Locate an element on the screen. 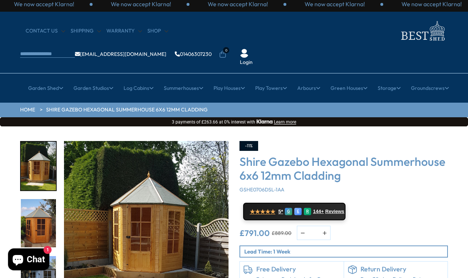 Image resolution: width=468 pixels, height=278 pixels. a: CONTACT US is located at coordinates (45, 31).